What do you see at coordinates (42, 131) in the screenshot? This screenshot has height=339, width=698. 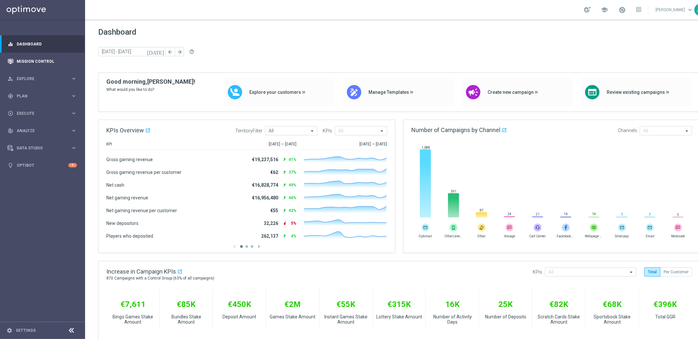 I see `div: track_changes Analyze keyboard_arrow_right` at bounding box center [42, 131].